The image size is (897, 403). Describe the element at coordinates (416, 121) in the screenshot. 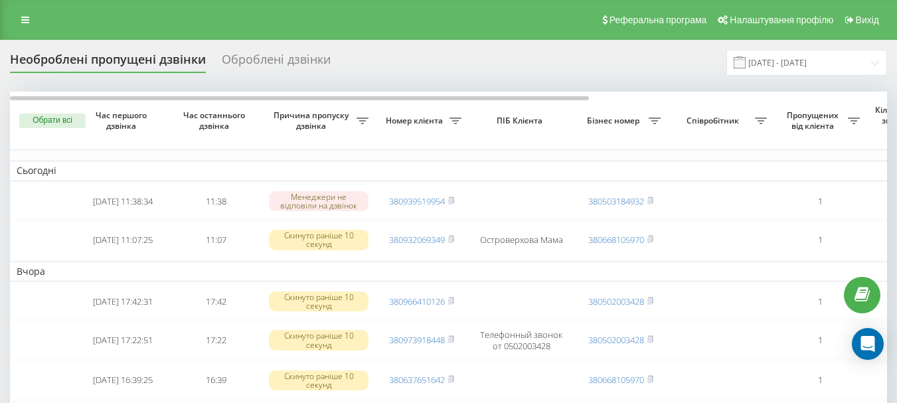

I see `span: Номер клієнта` at that location.